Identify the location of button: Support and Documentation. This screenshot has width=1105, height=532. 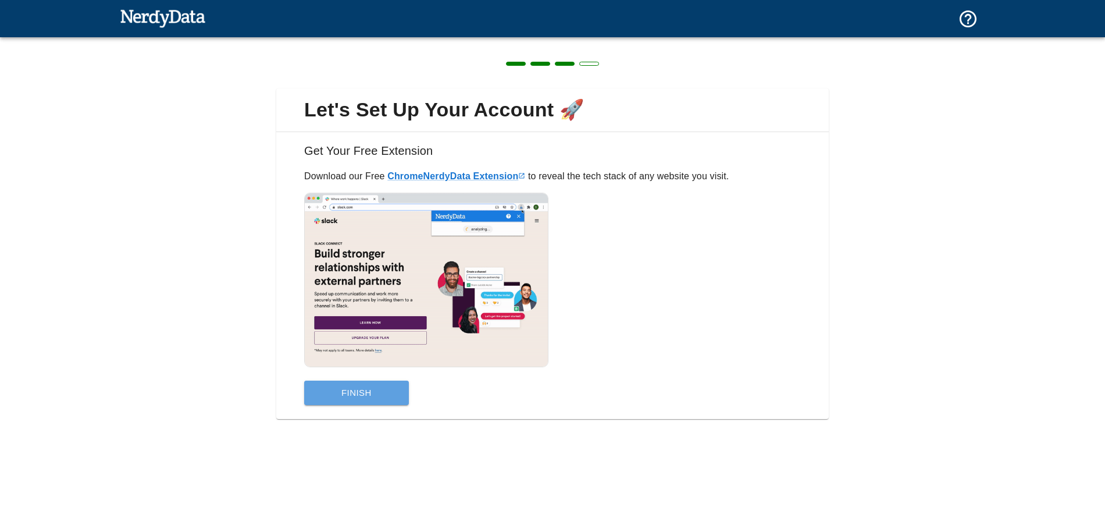
(968, 19).